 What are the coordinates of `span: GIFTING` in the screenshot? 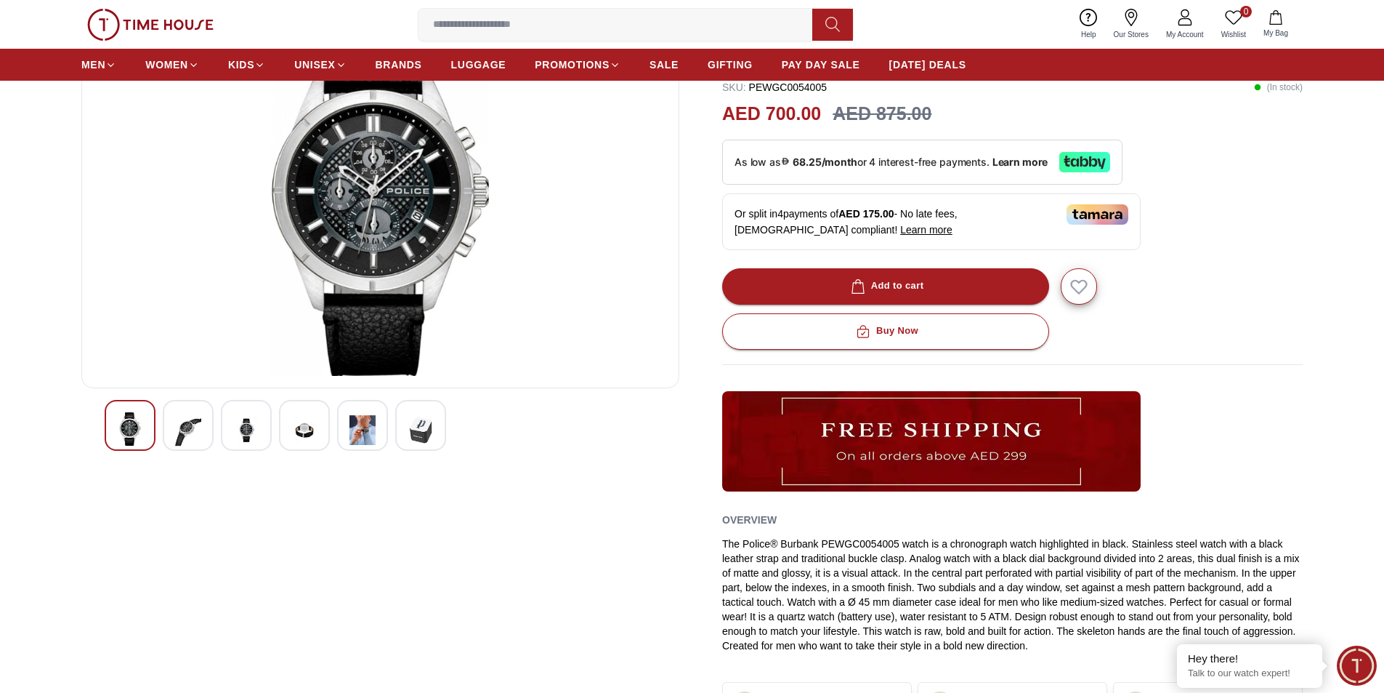 It's located at (730, 65).